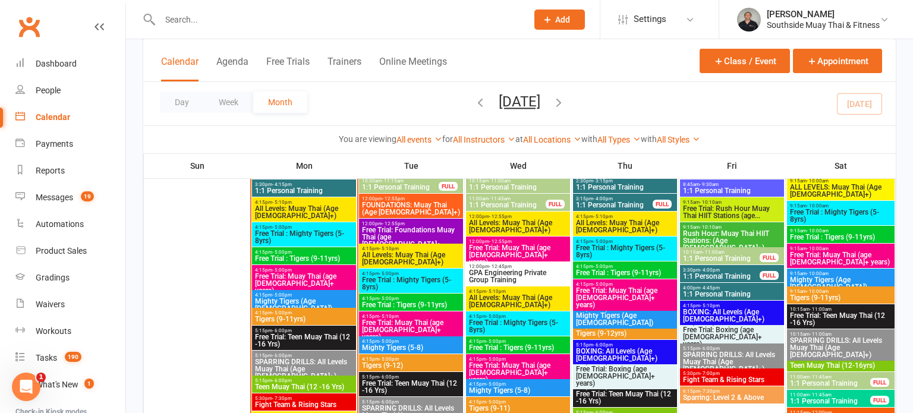 The height and width of the screenshot is (413, 913). I want to click on span: Sparring: Level 2 & Above, so click(732, 398).